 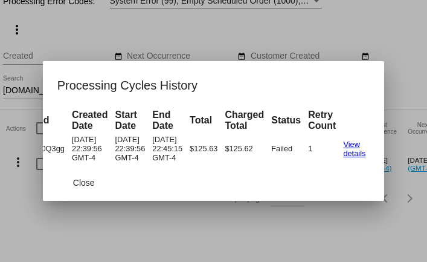 I want to click on button: Close dialog, so click(x=84, y=182).